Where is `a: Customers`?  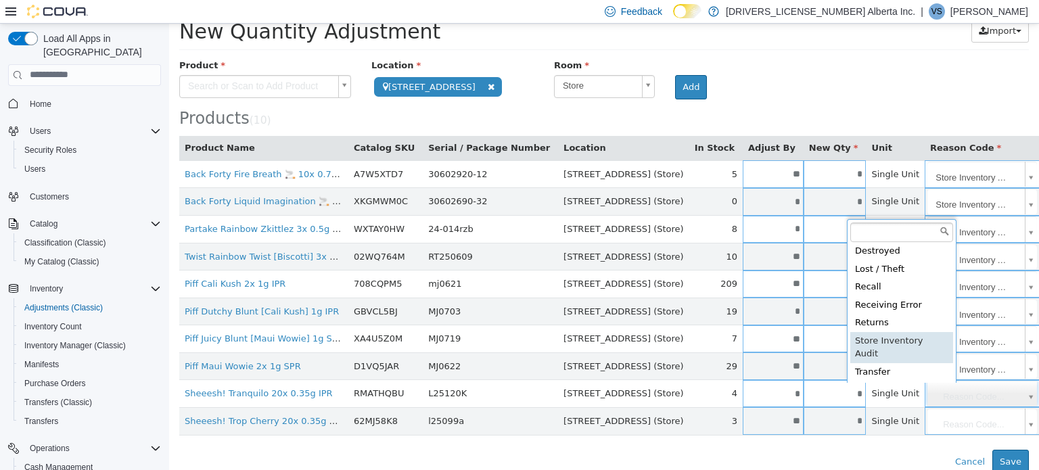
a: Customers is located at coordinates (49, 197).